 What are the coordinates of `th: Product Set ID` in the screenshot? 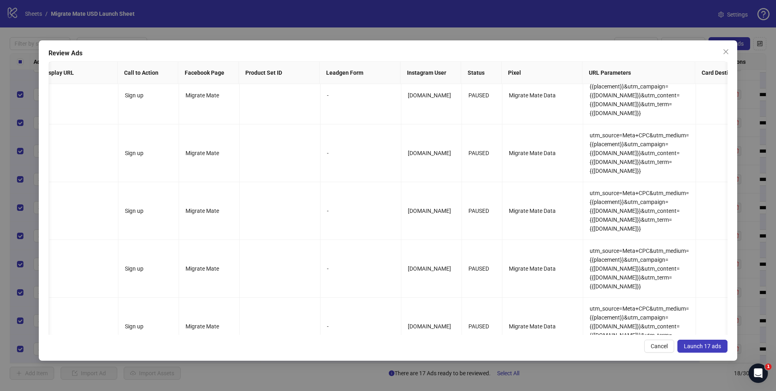 It's located at (279, 73).